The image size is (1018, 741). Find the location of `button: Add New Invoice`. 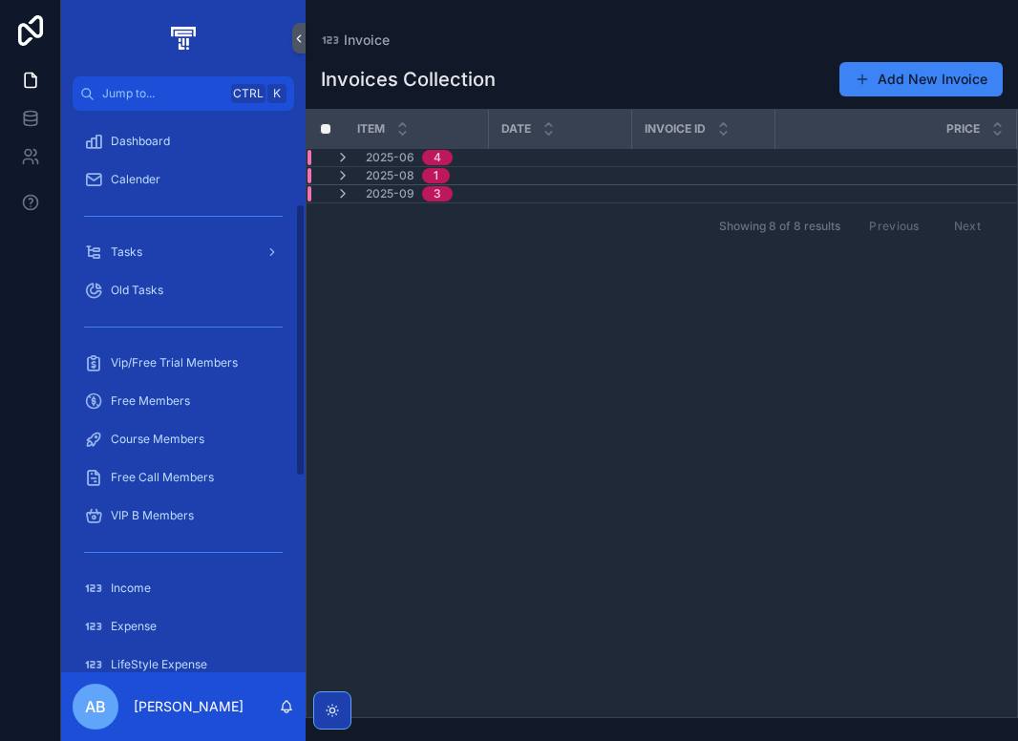

button: Add New Invoice is located at coordinates (921, 79).